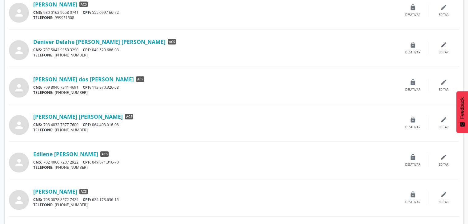 Image resolution: width=468 pixels, height=224 pixels. What do you see at coordinates (462, 108) in the screenshot?
I see `span: Feedback` at bounding box center [462, 108].